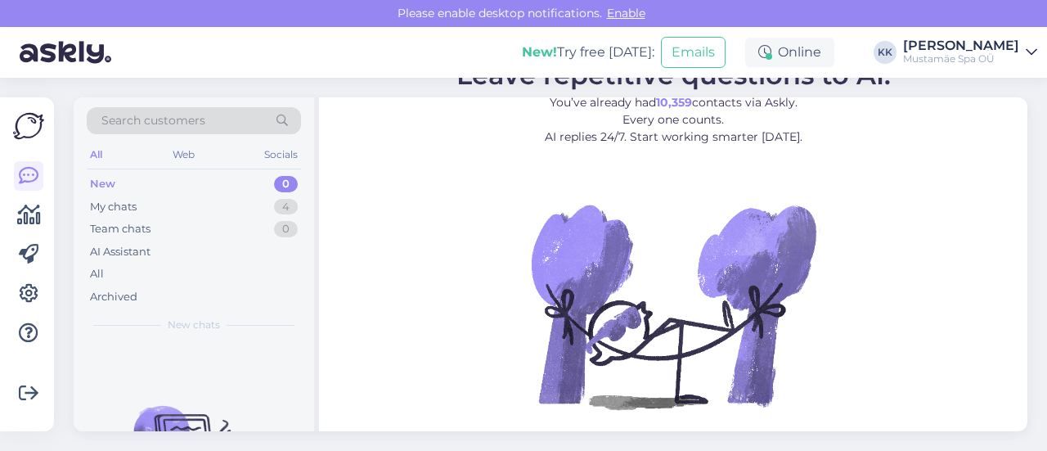  I want to click on div: Socials, so click(281, 155).